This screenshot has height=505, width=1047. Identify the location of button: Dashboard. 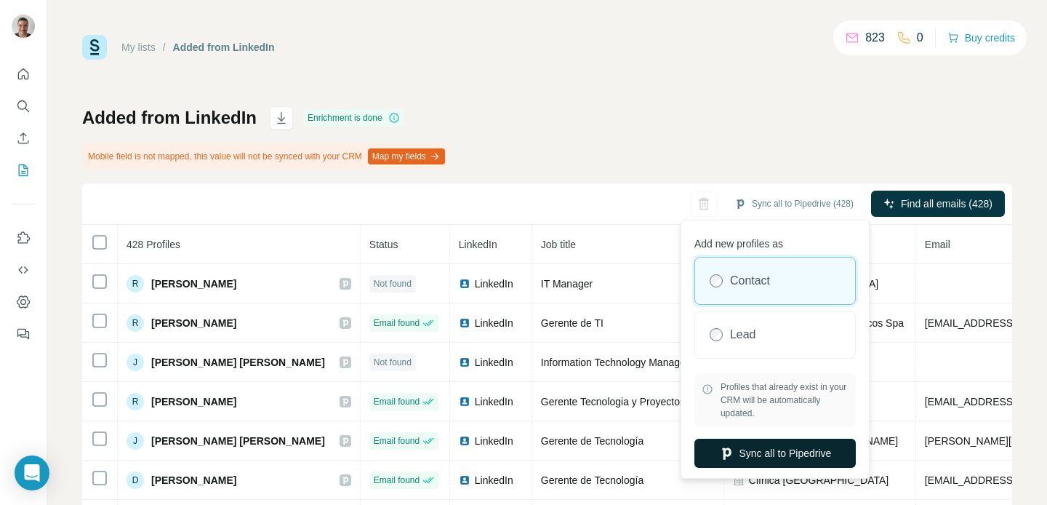
(23, 302).